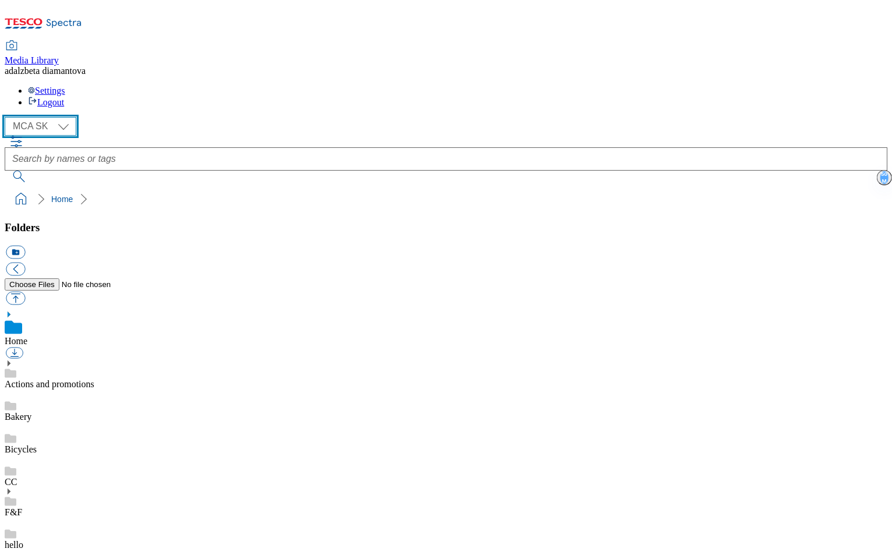  Describe the element at coordinates (446, 199) in the screenshot. I see `nav: breadcrumb` at that location.